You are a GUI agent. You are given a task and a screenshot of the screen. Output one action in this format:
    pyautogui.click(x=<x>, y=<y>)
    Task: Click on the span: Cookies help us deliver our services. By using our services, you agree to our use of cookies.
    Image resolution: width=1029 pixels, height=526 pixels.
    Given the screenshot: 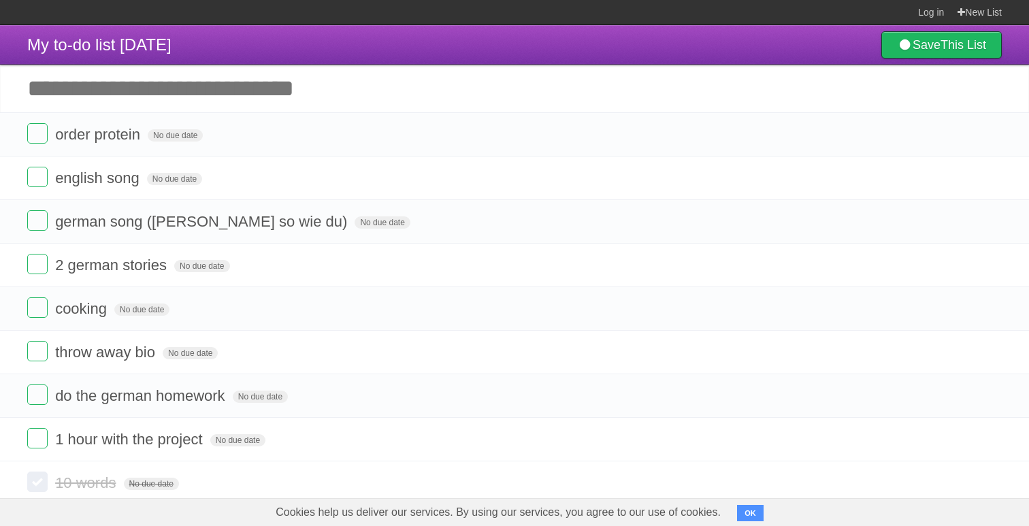 What is the action you would take?
    pyautogui.click(x=498, y=513)
    